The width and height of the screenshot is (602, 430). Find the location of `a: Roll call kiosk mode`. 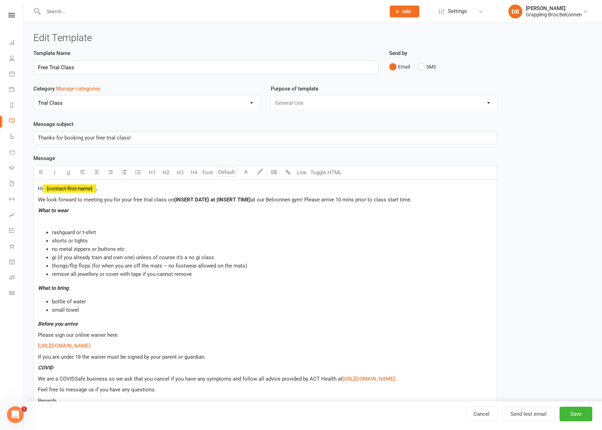

a: Roll call kiosk mode is located at coordinates (16, 278).